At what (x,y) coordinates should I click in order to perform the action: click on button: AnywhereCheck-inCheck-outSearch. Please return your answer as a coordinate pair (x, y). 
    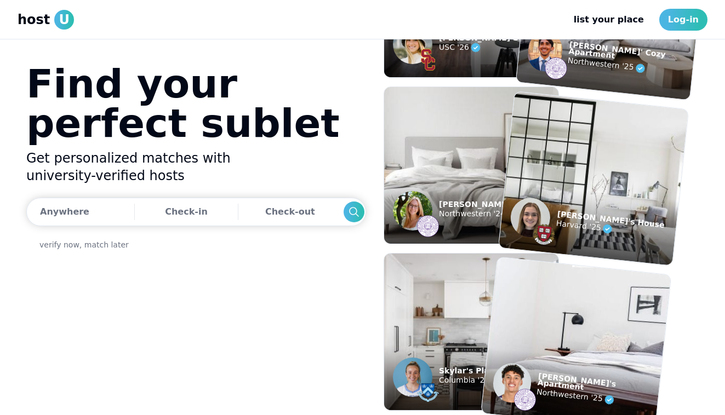
    Looking at the image, I should click on (196, 212).